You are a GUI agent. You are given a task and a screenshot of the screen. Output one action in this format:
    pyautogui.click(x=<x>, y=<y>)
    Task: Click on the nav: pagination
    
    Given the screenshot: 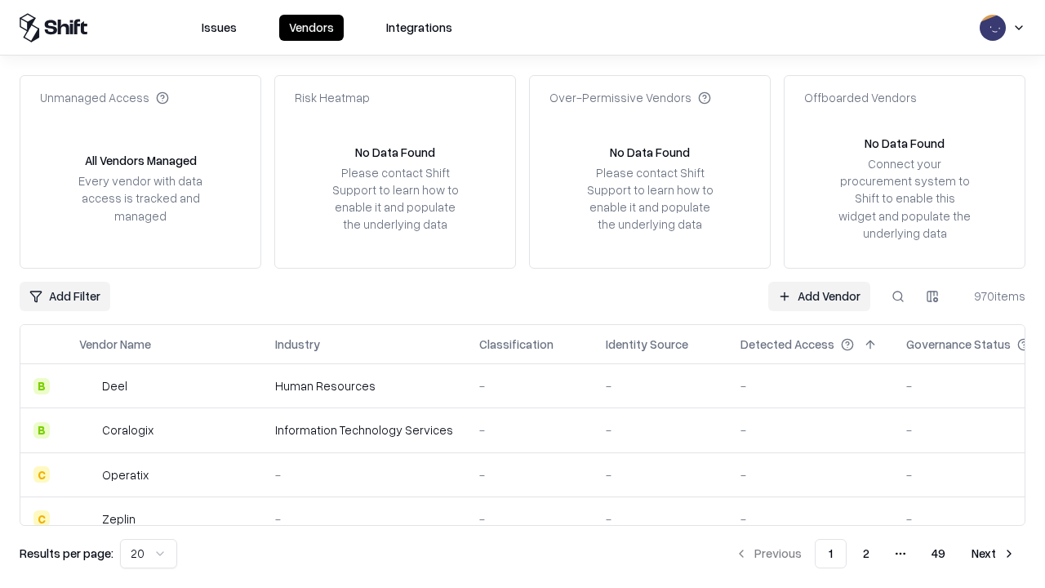 What is the action you would take?
    pyautogui.click(x=875, y=554)
    